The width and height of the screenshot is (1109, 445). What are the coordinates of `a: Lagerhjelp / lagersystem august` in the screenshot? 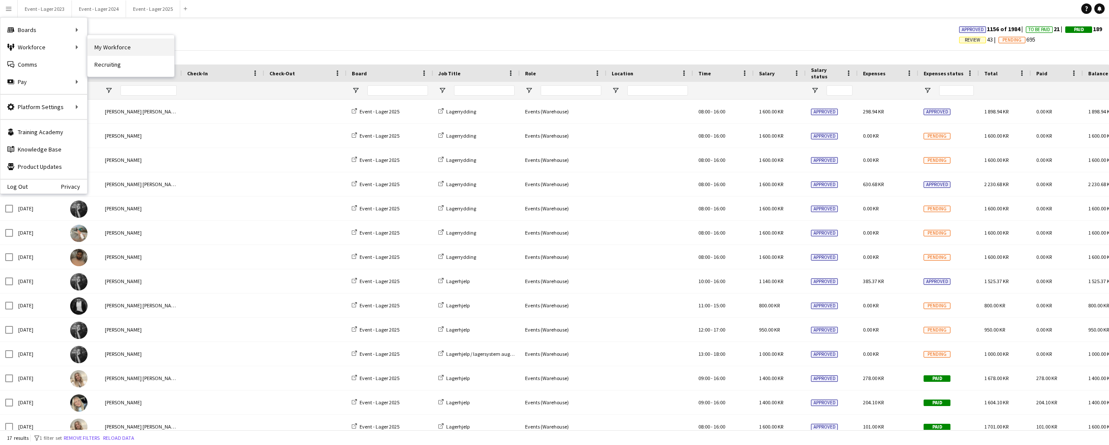 It's located at (477, 354).